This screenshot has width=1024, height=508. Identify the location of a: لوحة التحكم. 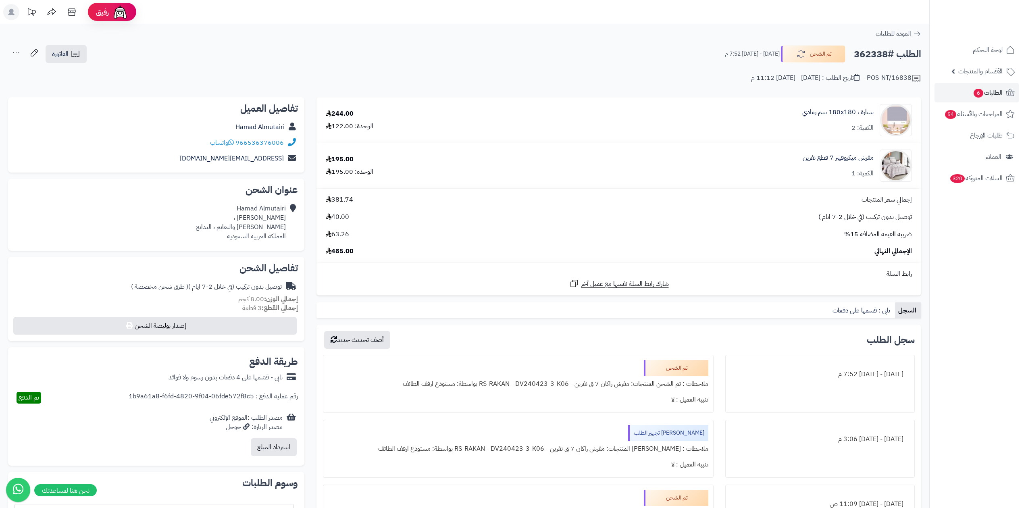
(977, 50).